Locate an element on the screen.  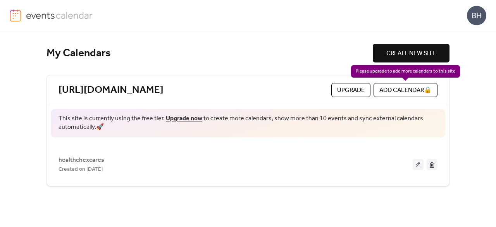
span: This site is currently using the free tier. to create more calendars, show more than 10 events an... is located at coordinates (248, 123).